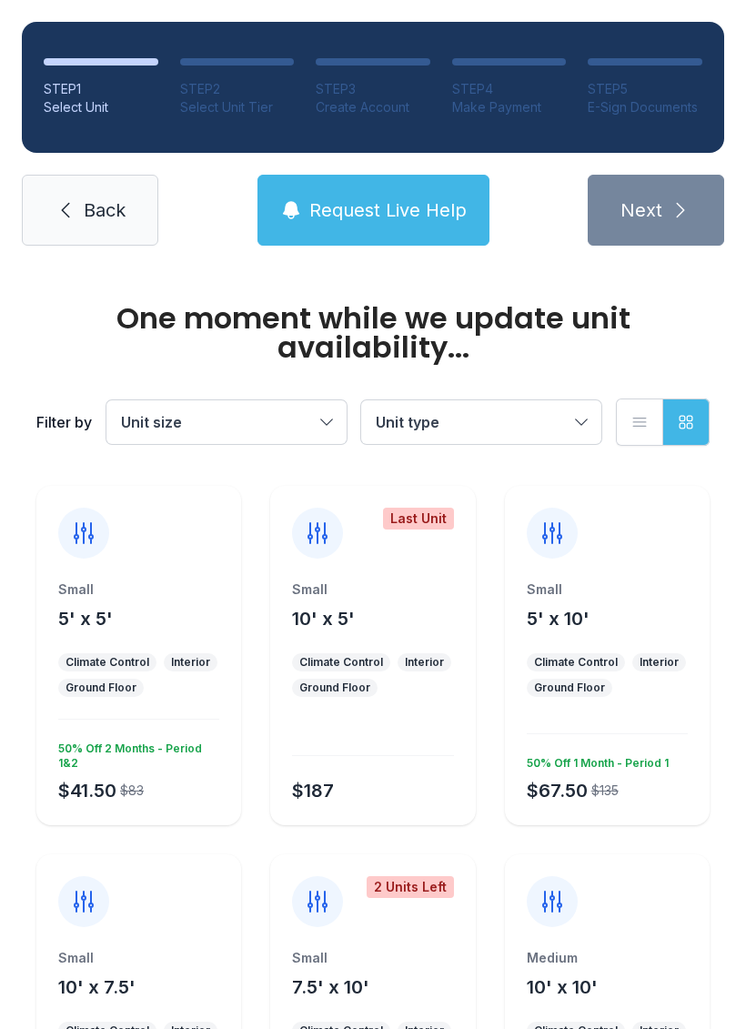 This screenshot has width=746, height=1029. What do you see at coordinates (641, 210) in the screenshot?
I see `span: Next` at bounding box center [641, 210].